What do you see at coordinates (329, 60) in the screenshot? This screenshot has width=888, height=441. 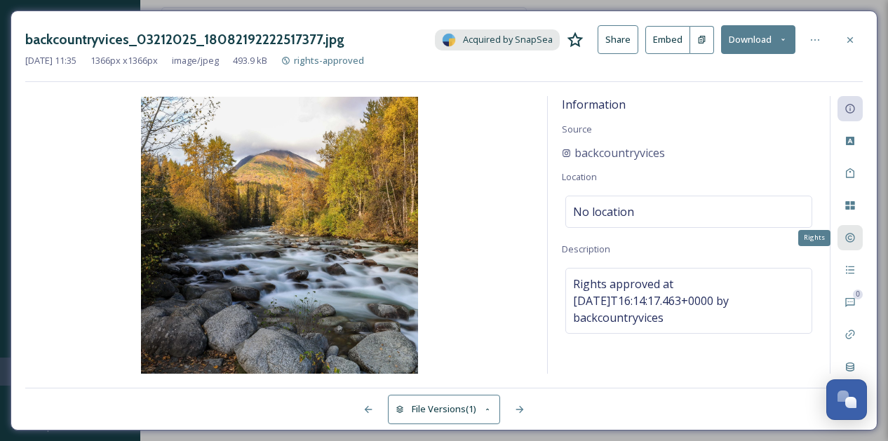 I see `span: rights-approved` at bounding box center [329, 60].